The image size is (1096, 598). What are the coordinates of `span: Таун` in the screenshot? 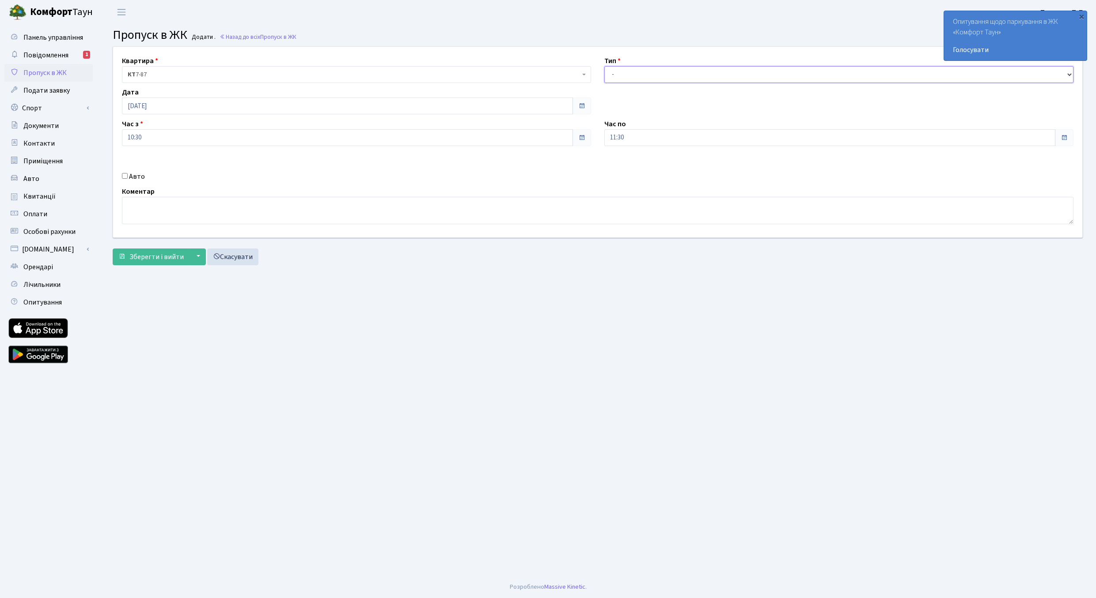 It's located at (61, 12).